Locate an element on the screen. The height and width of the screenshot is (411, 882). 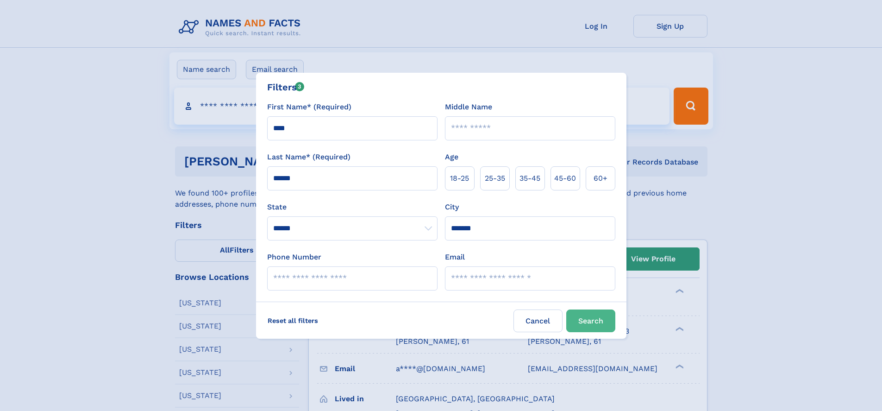
button: Search is located at coordinates (591, 320).